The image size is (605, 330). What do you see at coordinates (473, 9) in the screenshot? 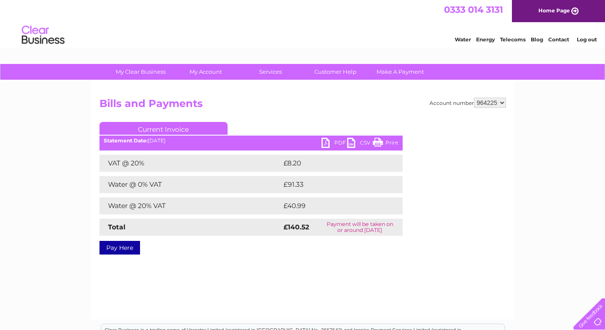
I see `span: 0333 014 3131` at bounding box center [473, 9].